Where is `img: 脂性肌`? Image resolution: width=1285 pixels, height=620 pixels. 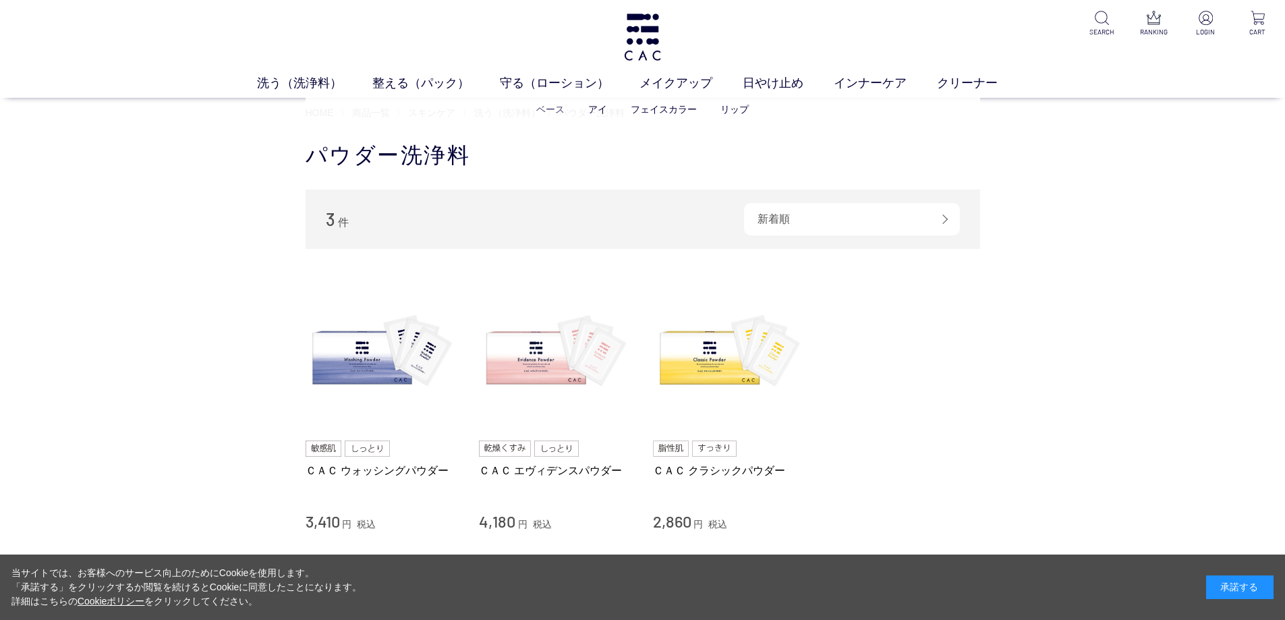 img: 脂性肌 is located at coordinates (671, 449).